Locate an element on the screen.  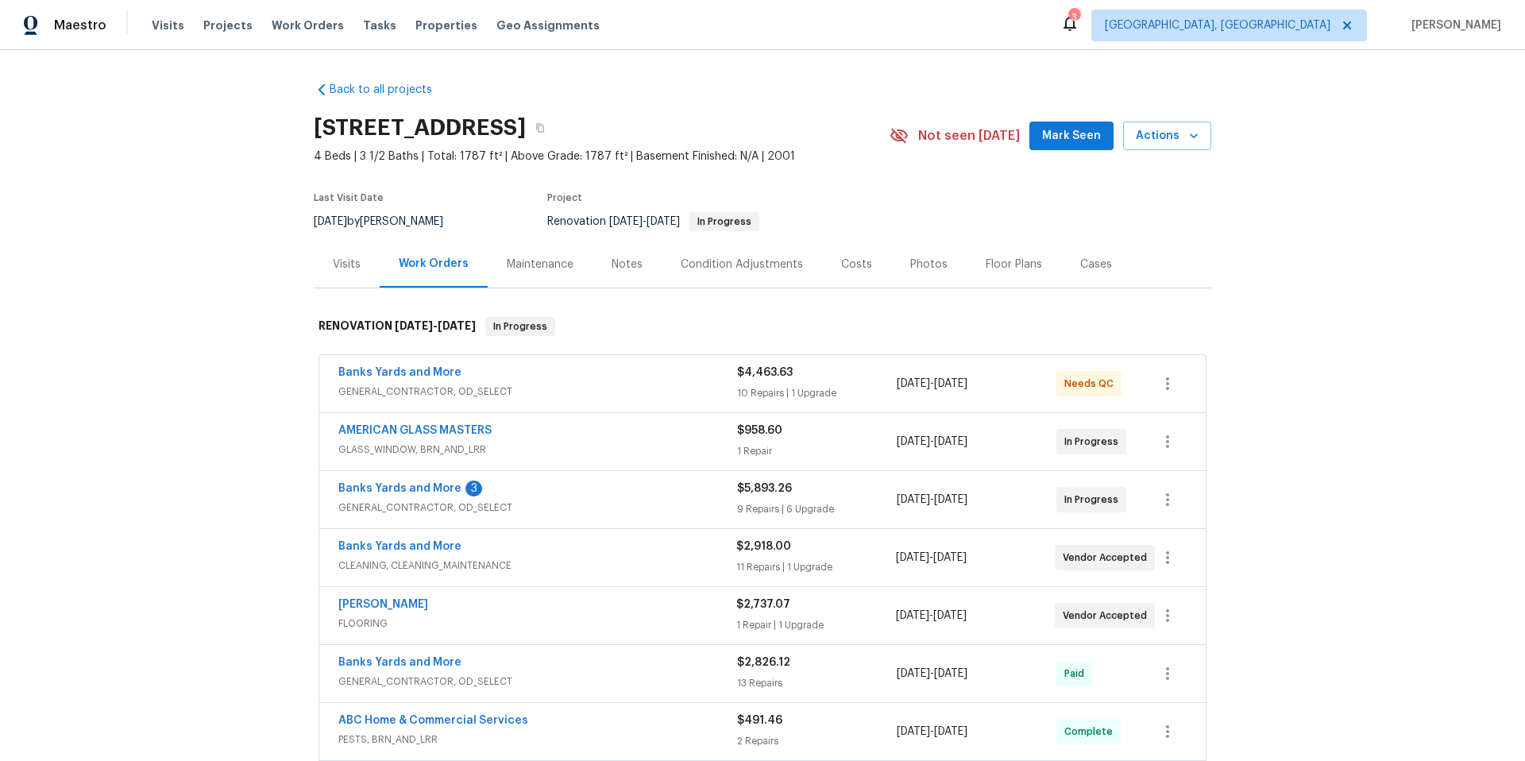
span: Projects is located at coordinates (228, 25).